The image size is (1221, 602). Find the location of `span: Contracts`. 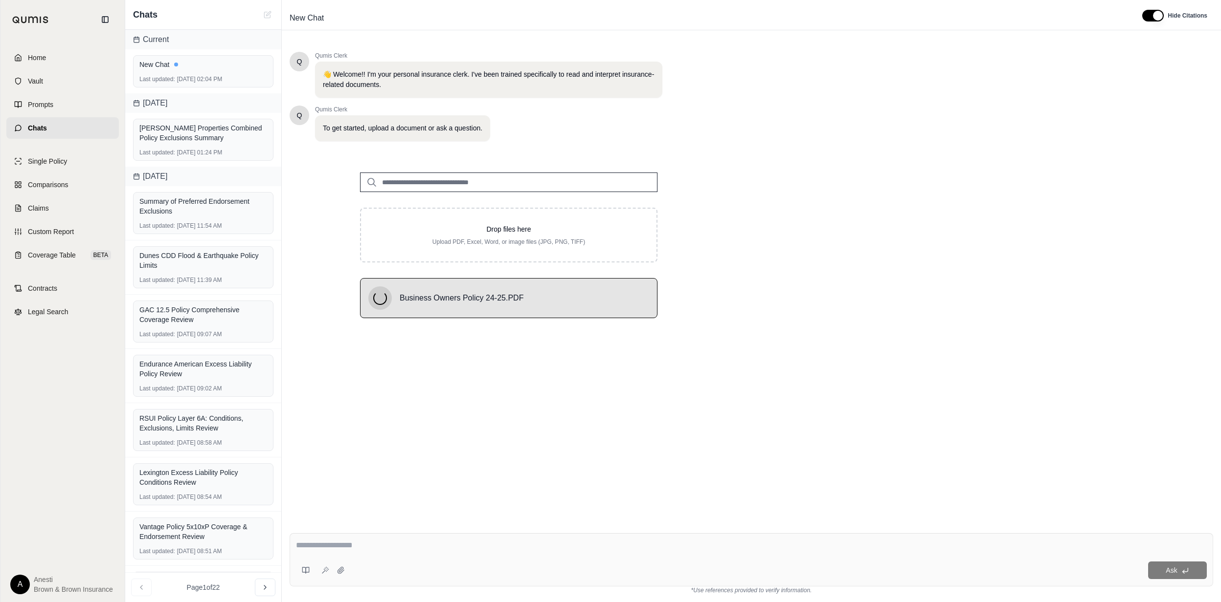

span: Contracts is located at coordinates (43, 289).